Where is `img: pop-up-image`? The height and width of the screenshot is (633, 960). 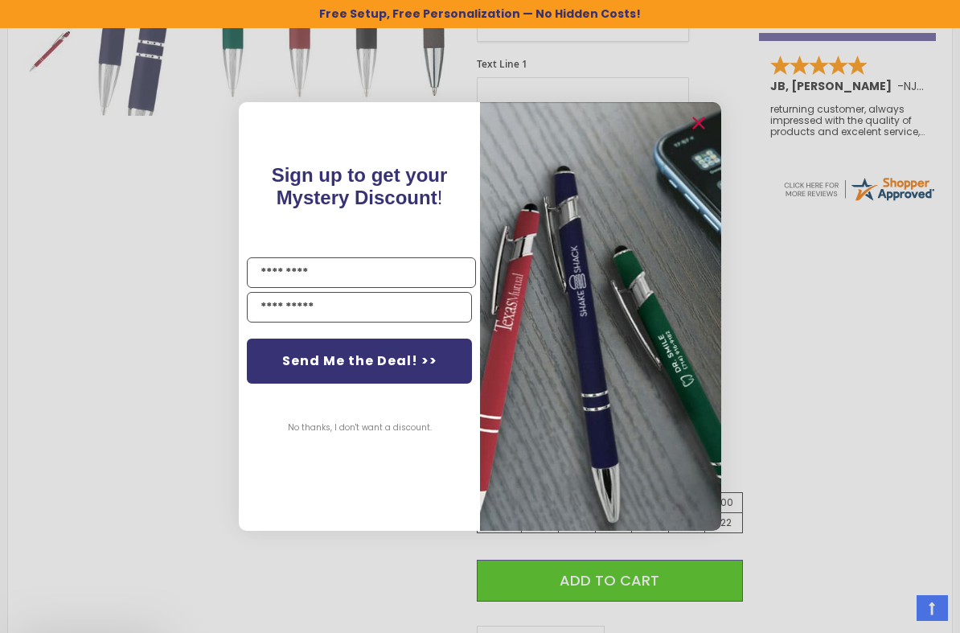
img: pop-up-image is located at coordinates (601, 316).